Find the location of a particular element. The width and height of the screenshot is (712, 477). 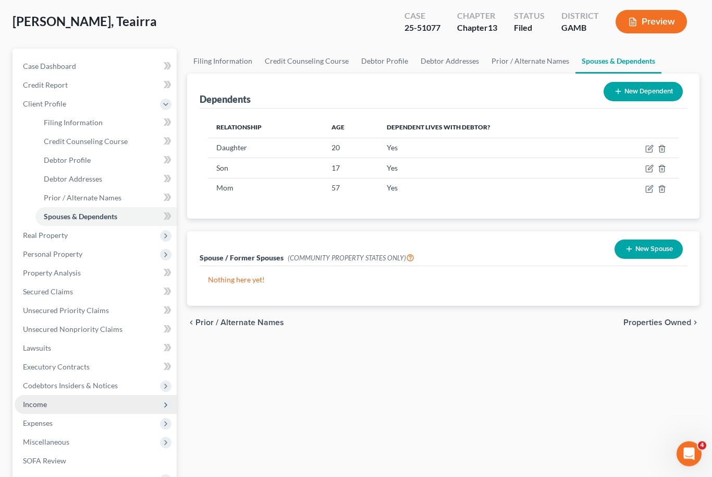

i: chevron_left is located at coordinates (191, 323).